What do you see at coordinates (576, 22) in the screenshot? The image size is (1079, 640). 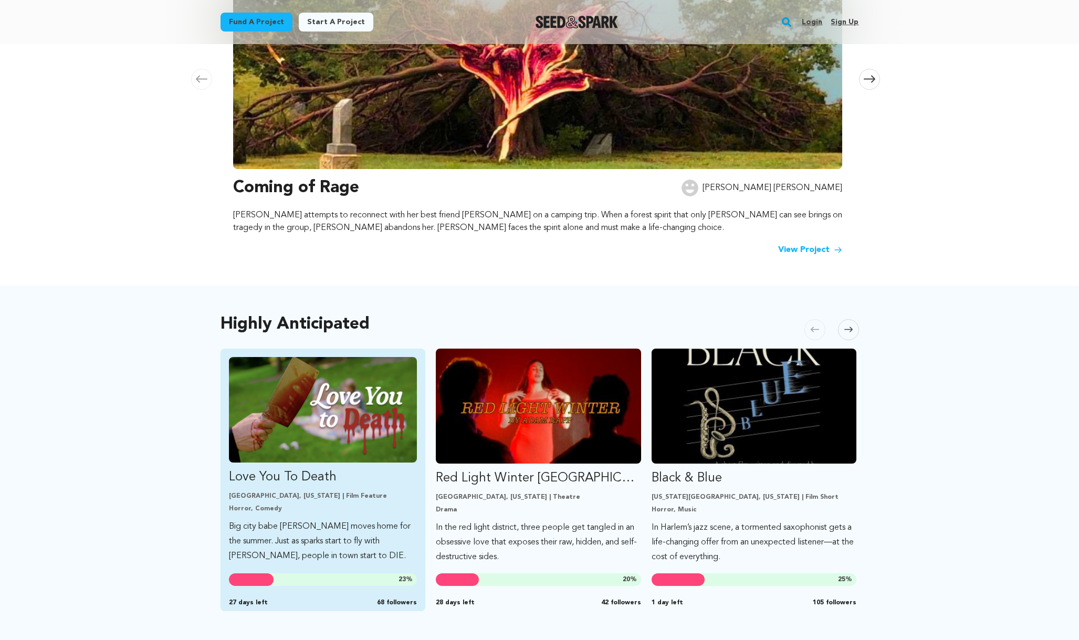 I see `a: Seed&Spark Homepage` at bounding box center [576, 22].